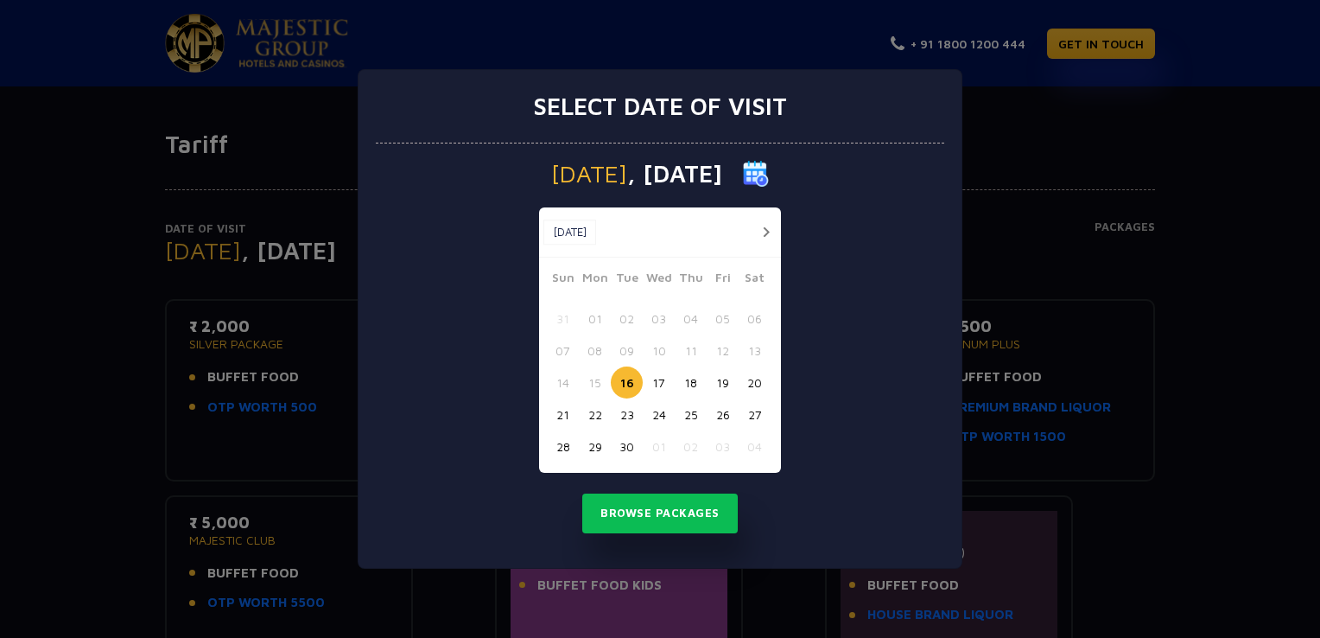 The image size is (1320, 638). I want to click on button: 21, so click(563, 414).